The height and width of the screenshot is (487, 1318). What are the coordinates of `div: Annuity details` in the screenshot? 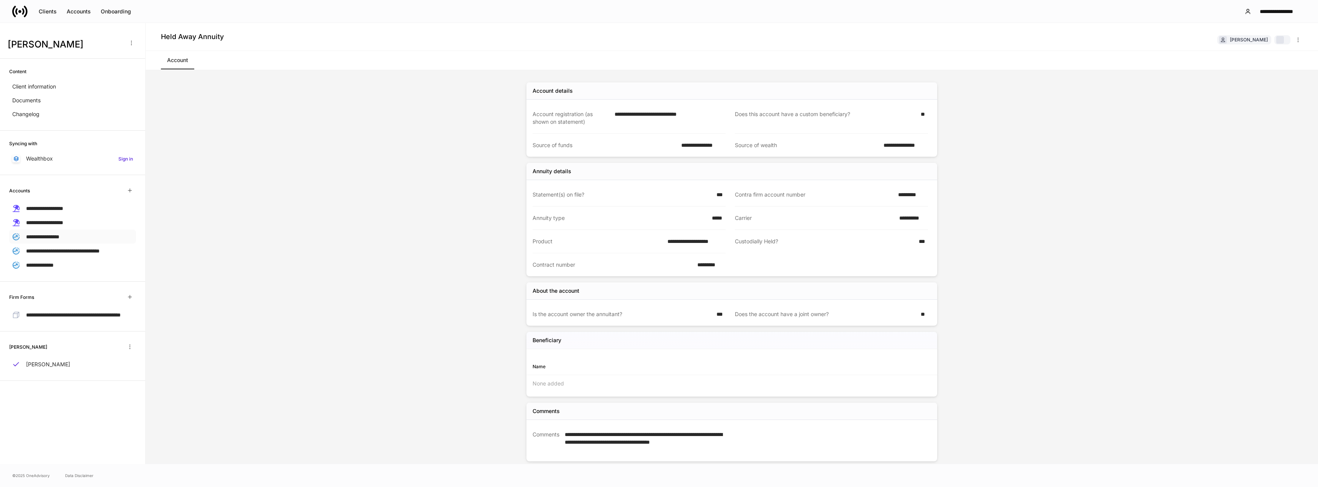 It's located at (552, 171).